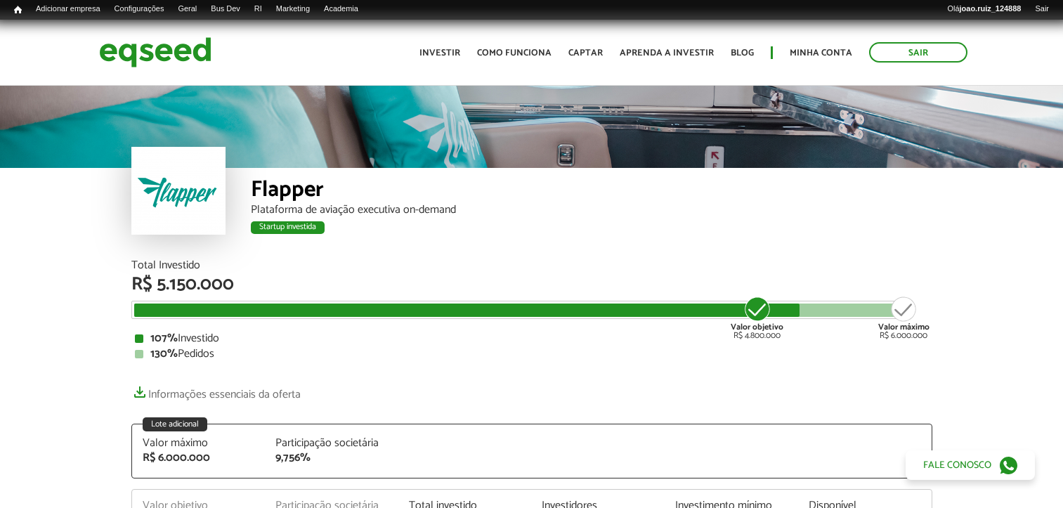  Describe the element at coordinates (742, 53) in the screenshot. I see `a: Blog` at that location.